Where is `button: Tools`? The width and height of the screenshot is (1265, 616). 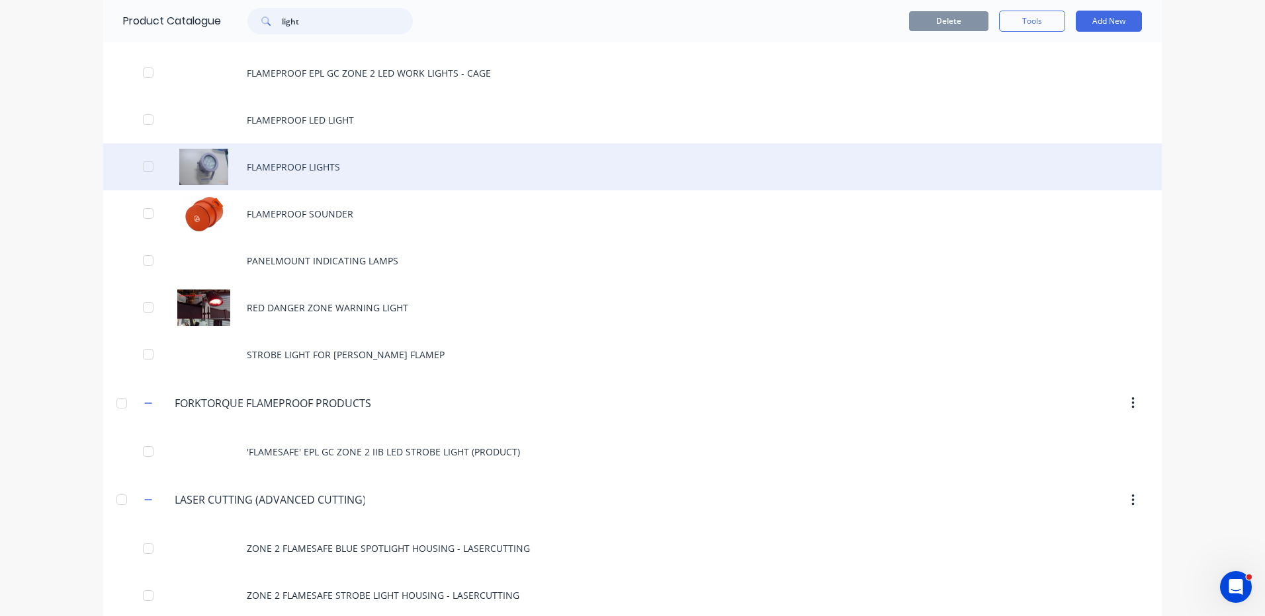 button: Tools is located at coordinates (1032, 21).